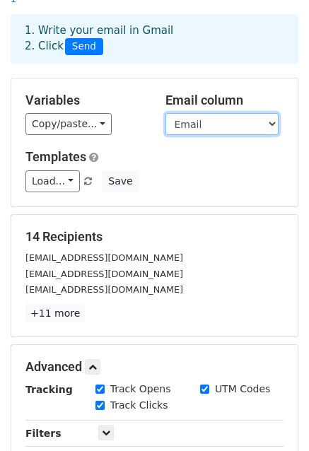 Image resolution: width=309 pixels, height=451 pixels. I want to click on h5: Variables, so click(85, 100).